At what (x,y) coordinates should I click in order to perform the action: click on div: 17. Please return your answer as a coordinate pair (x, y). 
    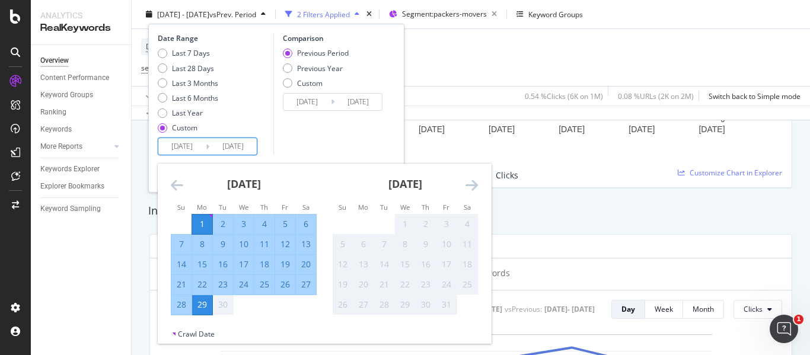
    Looking at the image, I should click on (446, 264).